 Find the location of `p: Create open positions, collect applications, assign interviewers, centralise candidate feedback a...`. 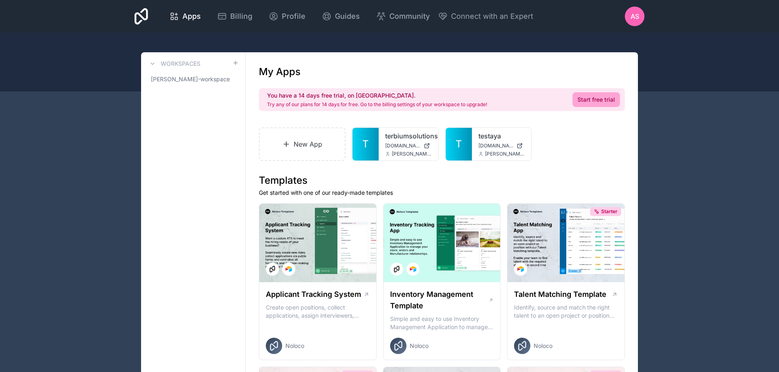

p: Create open positions, collect applications, assign interviewers, centralise candidate feedback a... is located at coordinates (318, 312).